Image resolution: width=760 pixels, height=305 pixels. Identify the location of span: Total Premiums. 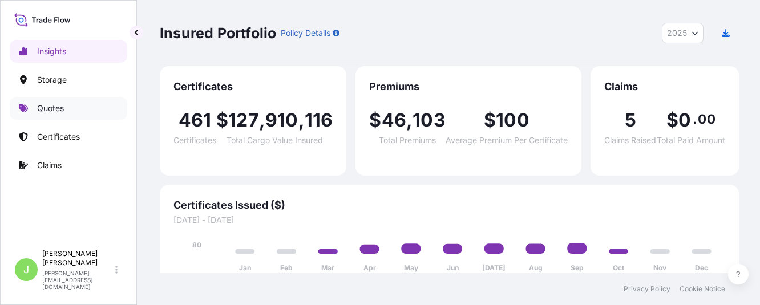
(407, 140).